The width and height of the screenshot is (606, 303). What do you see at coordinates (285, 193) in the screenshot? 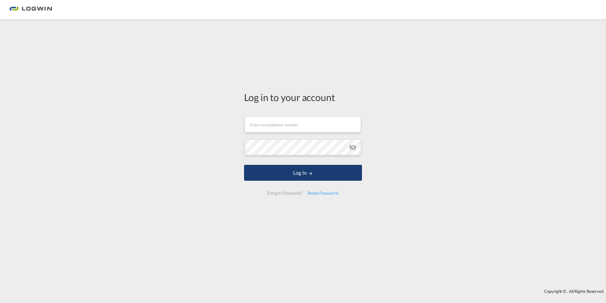
I see `div: Forgot Password?` at bounding box center [285, 193].